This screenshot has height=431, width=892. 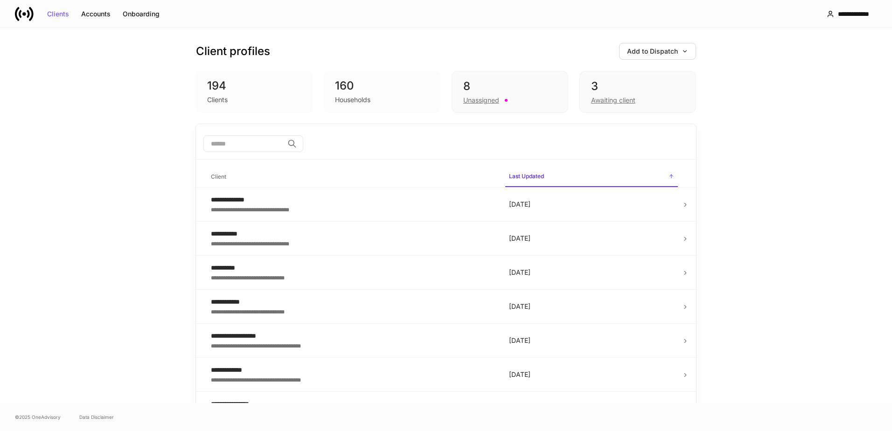 What do you see at coordinates (510, 86) in the screenshot?
I see `div: 8` at bounding box center [510, 86].